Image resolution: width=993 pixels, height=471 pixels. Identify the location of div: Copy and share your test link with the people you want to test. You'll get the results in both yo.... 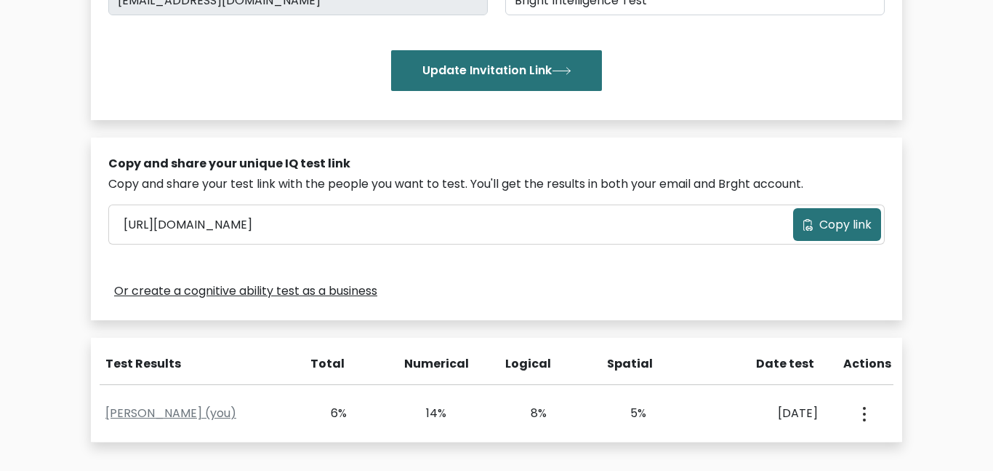
(497, 184).